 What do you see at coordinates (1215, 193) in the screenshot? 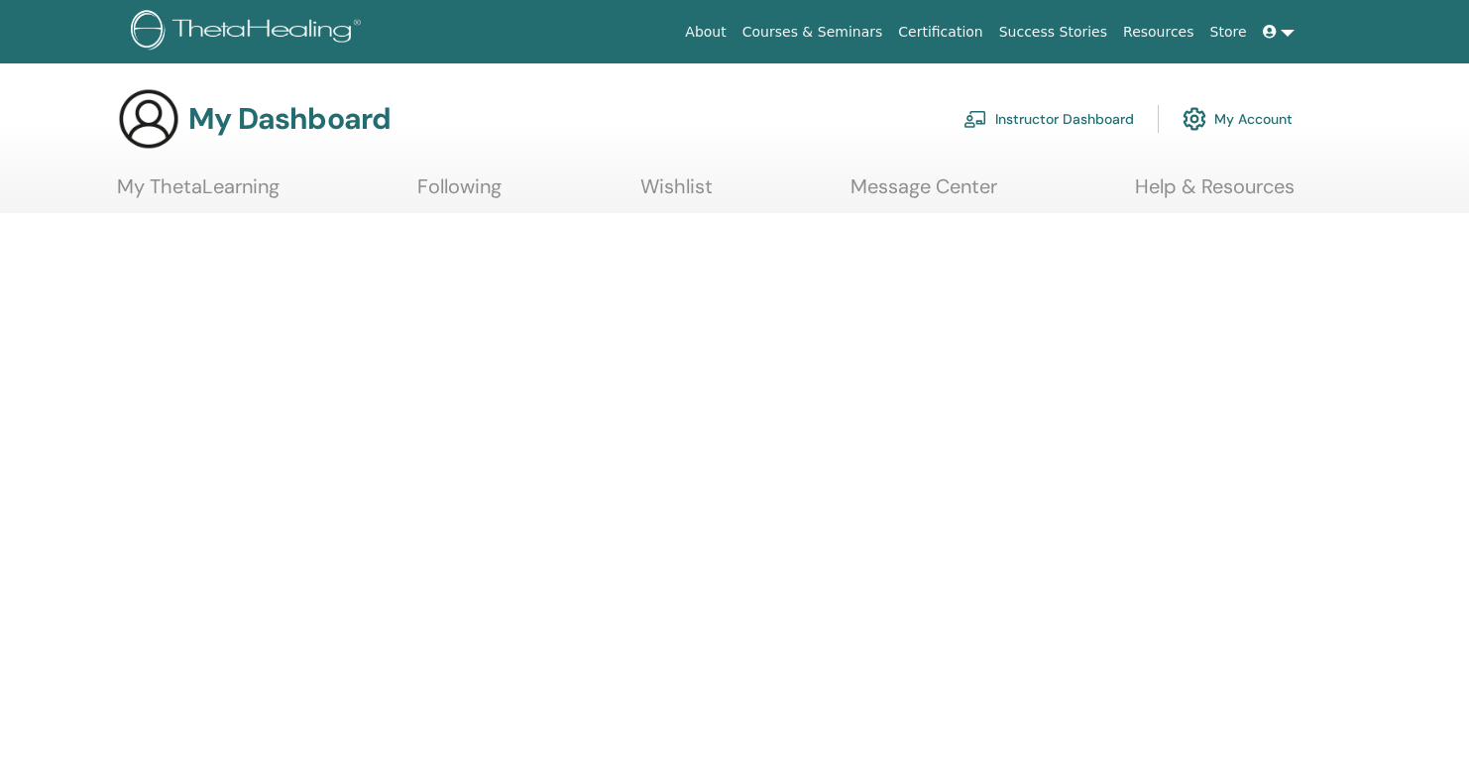
I see `a: Help & Resources` at bounding box center [1215, 193].